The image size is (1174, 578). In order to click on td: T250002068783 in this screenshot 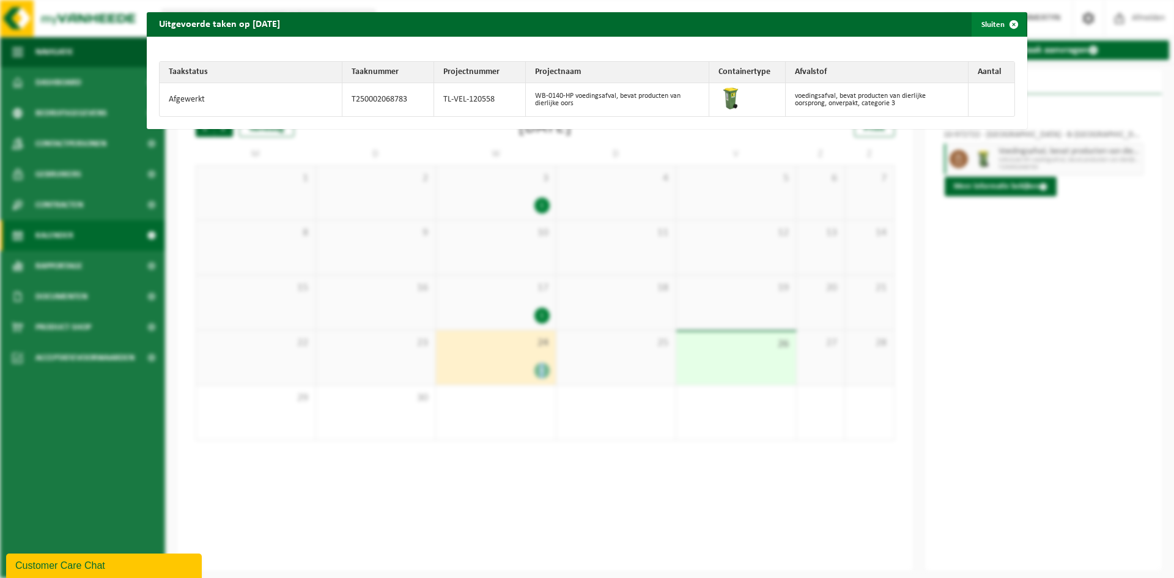, I will do `click(388, 100)`.